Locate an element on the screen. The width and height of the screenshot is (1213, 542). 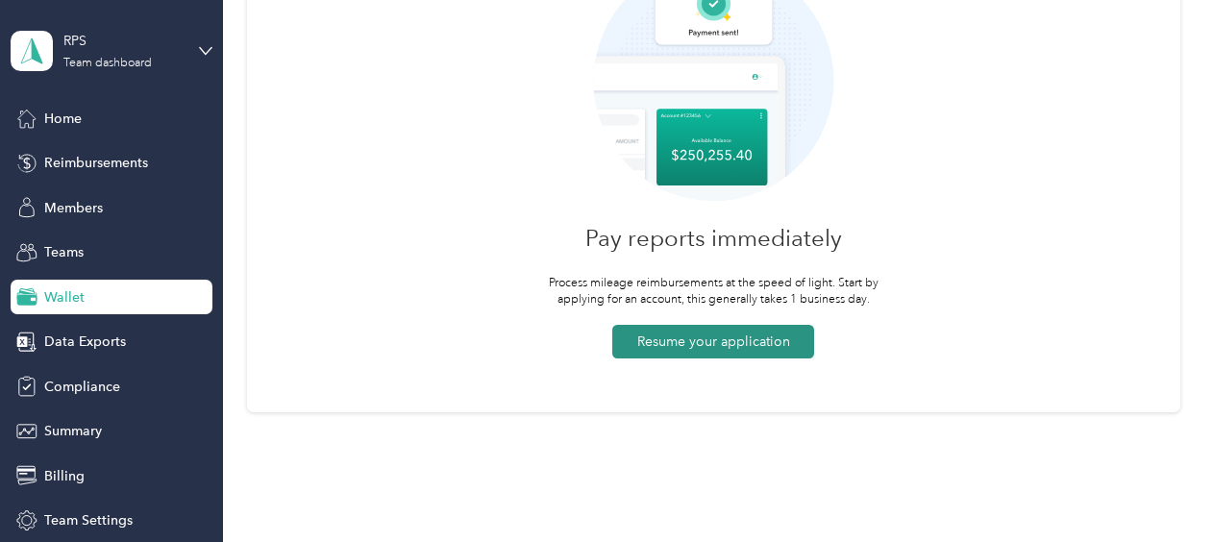
span: Teams is located at coordinates (63, 252).